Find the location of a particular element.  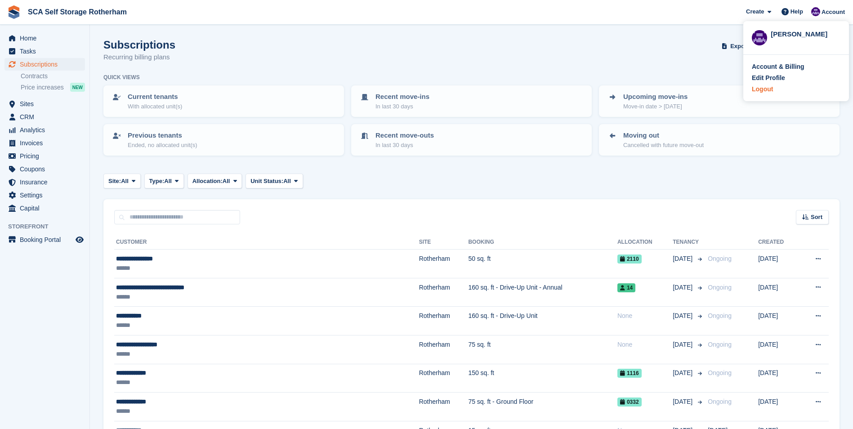

span: Pricing is located at coordinates (47, 156).